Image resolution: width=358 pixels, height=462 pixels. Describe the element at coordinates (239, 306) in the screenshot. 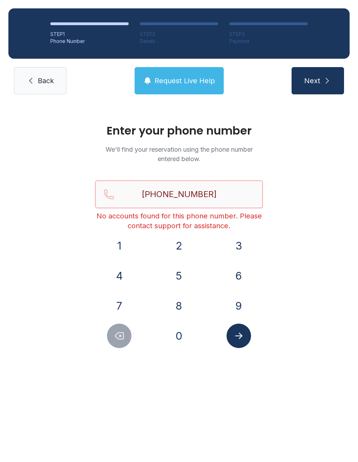

I see `button: 9` at that location.